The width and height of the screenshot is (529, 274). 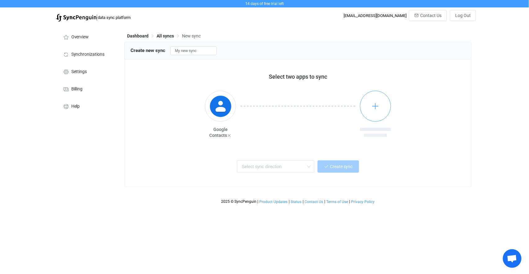 I want to click on span: Product Updates, so click(x=273, y=202).